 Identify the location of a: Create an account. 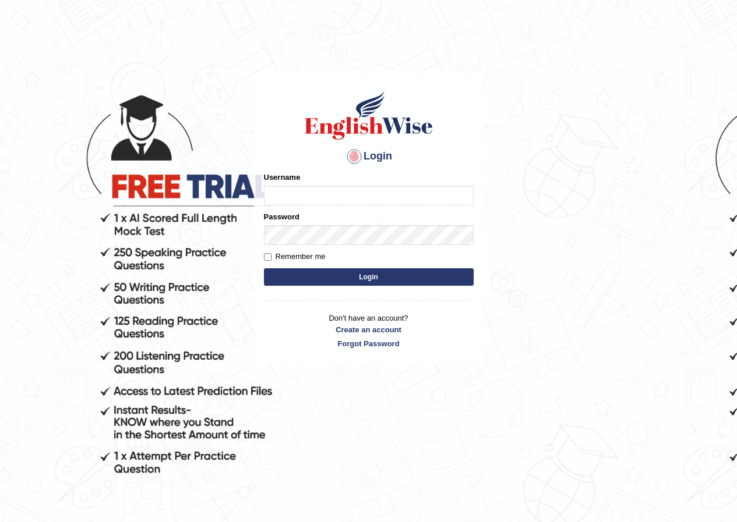
(369, 330).